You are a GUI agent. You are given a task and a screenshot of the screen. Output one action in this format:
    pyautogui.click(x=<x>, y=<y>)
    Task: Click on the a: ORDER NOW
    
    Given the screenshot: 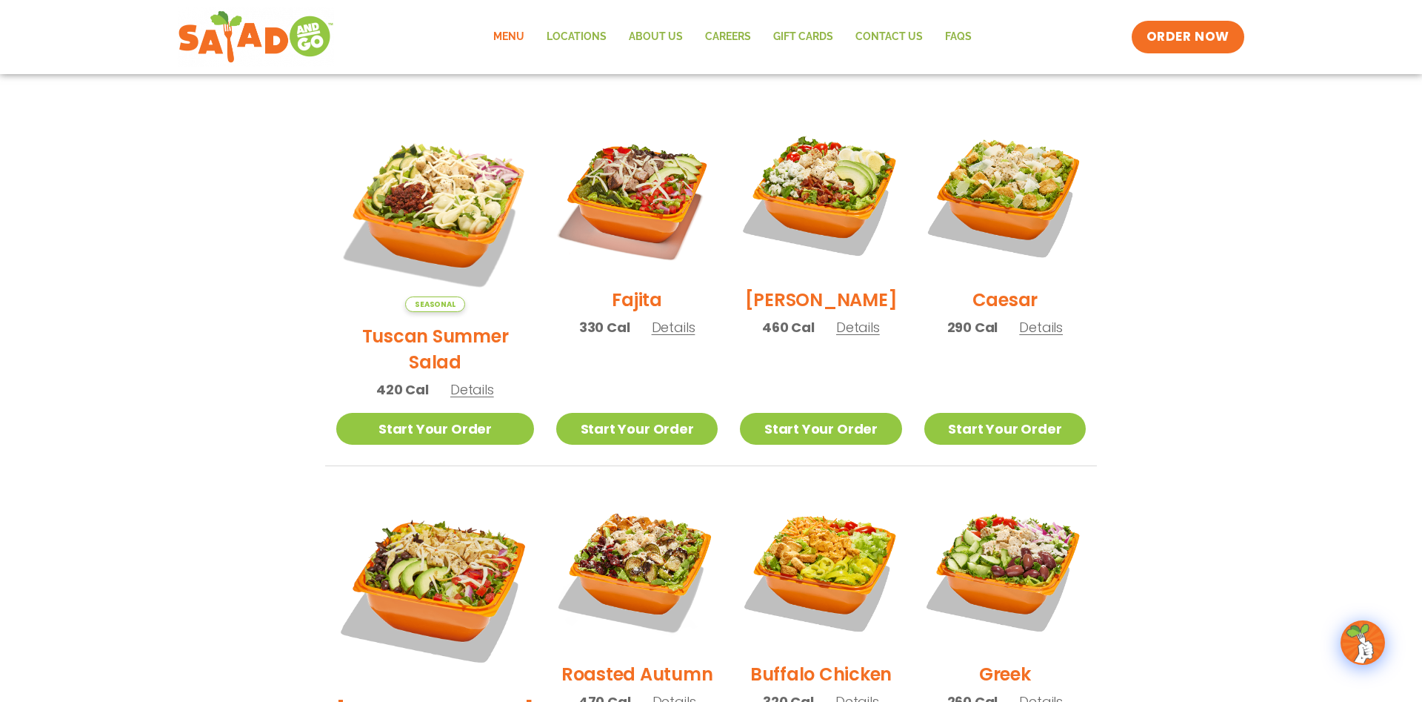 What is the action you would take?
    pyautogui.click(x=1188, y=37)
    